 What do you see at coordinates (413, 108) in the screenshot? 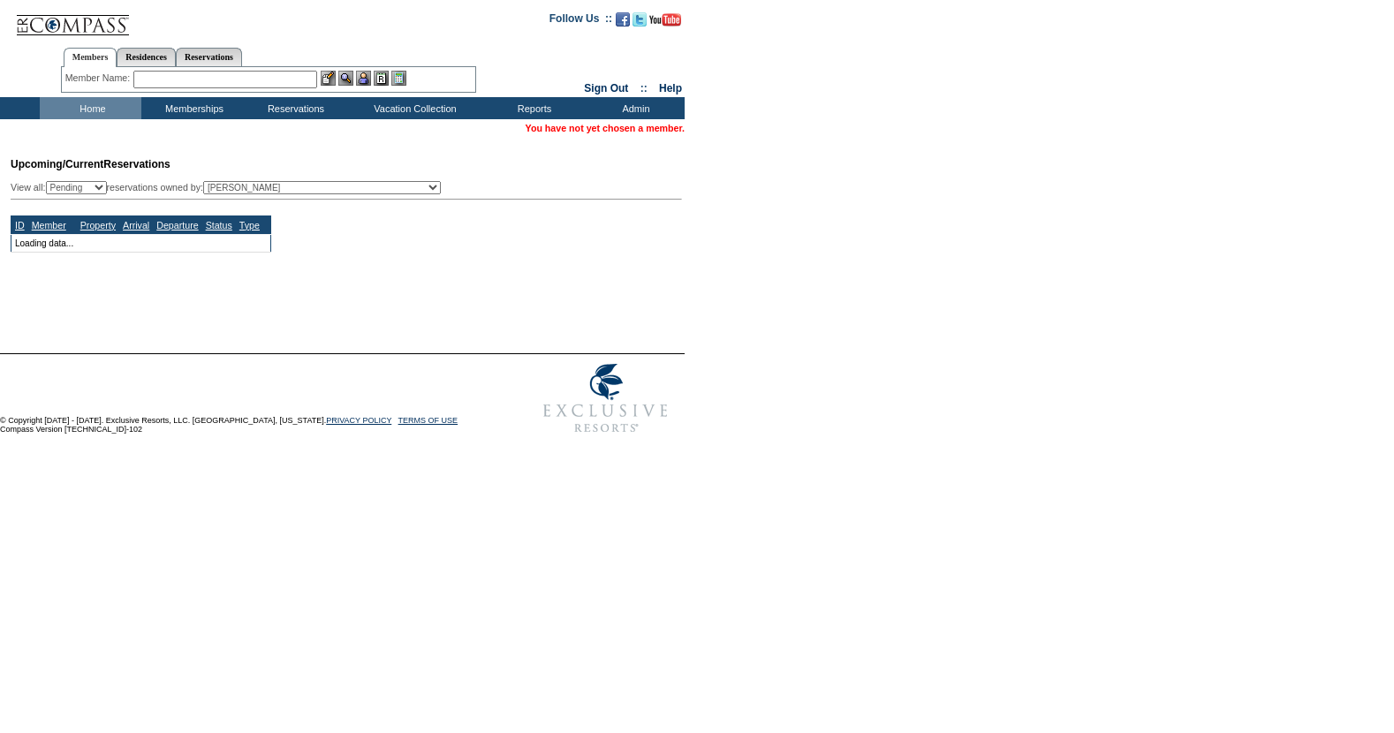
I see `td: Vacation Collection` at bounding box center [413, 108].